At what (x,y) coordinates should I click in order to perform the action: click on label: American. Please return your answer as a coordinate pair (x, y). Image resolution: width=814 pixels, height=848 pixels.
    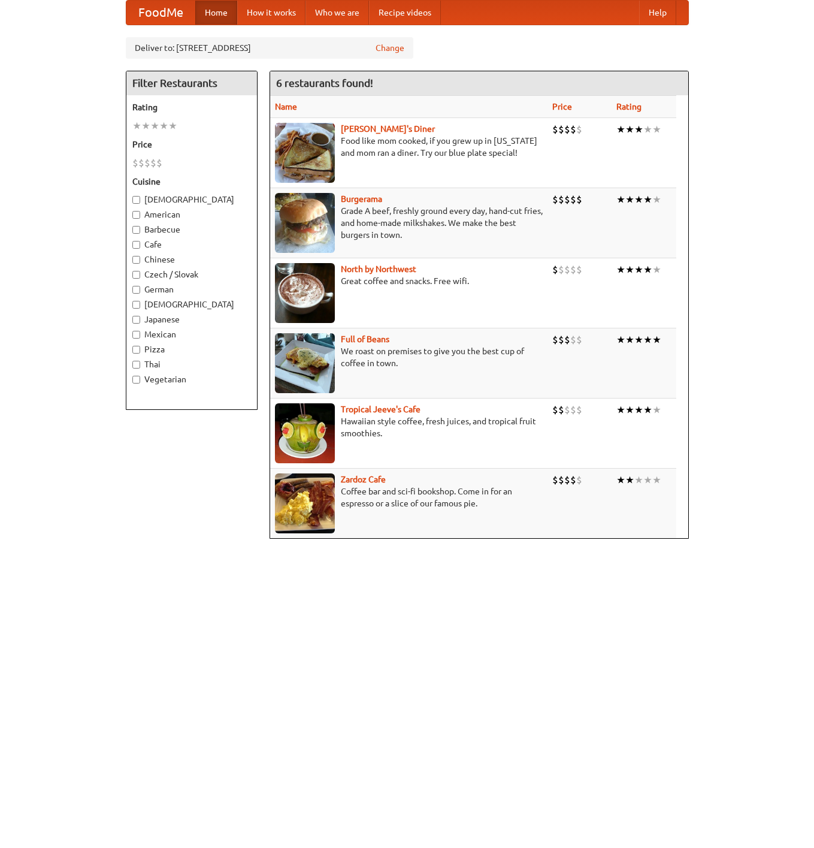
    Looking at the image, I should click on (192, 214).